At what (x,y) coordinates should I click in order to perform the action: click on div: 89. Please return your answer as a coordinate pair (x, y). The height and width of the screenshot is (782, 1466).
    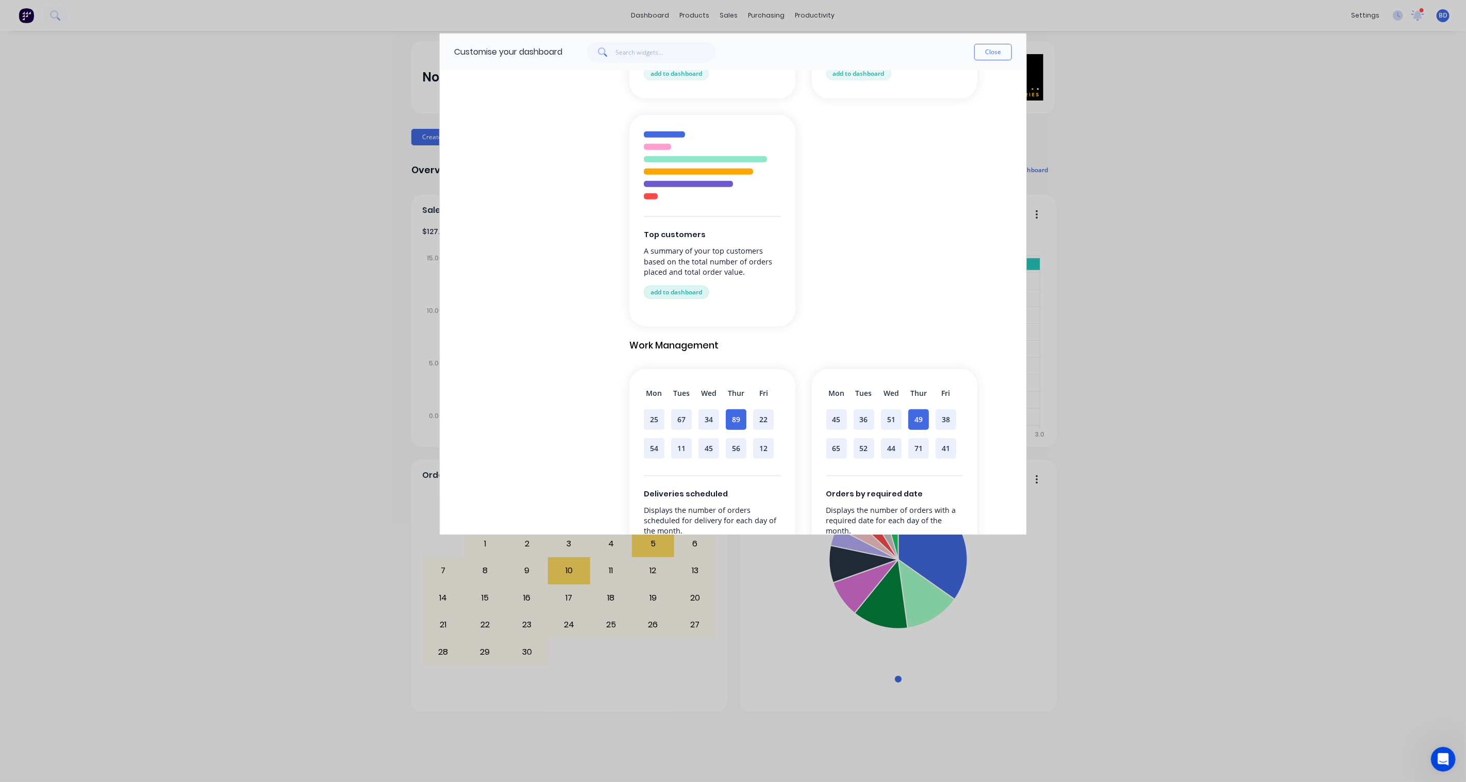
    Looking at the image, I should click on (736, 420).